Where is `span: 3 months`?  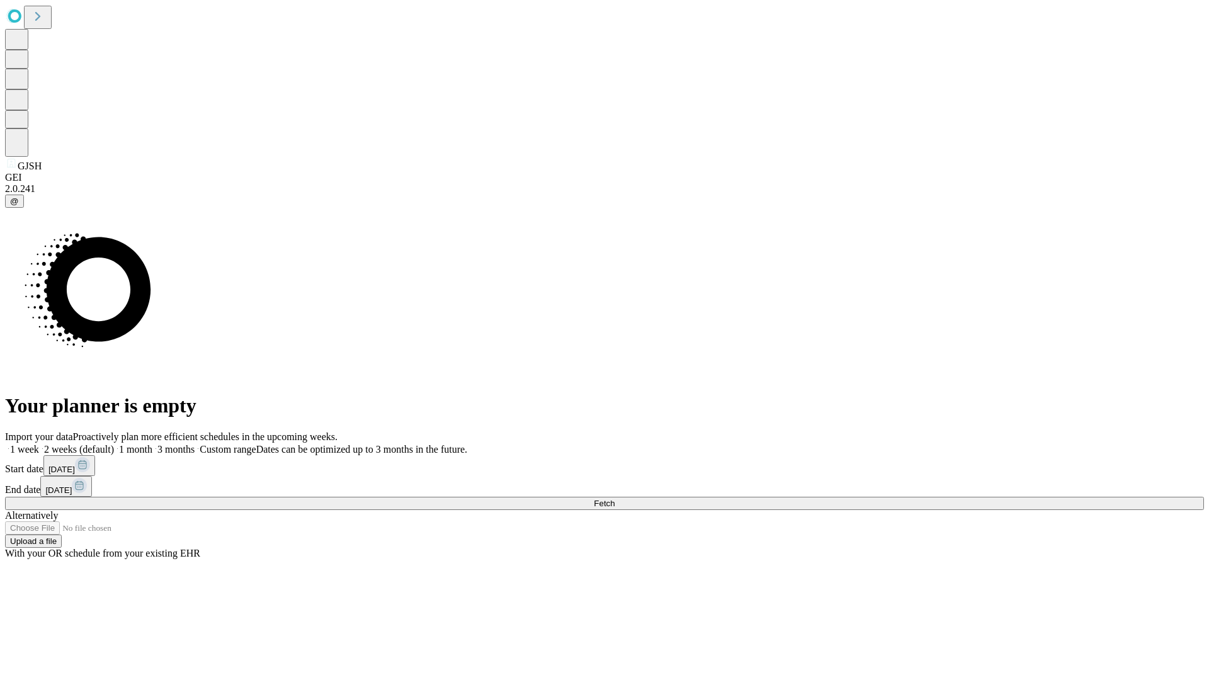
span: 3 months is located at coordinates (176, 449).